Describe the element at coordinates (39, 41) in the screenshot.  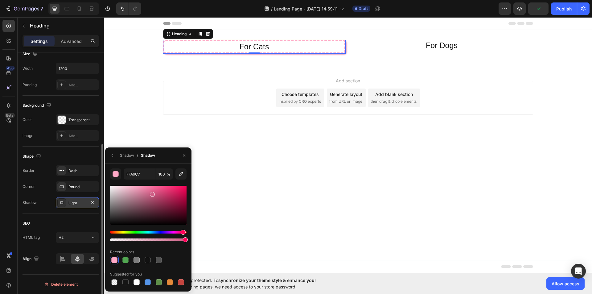
I see `p: Settings` at that location.